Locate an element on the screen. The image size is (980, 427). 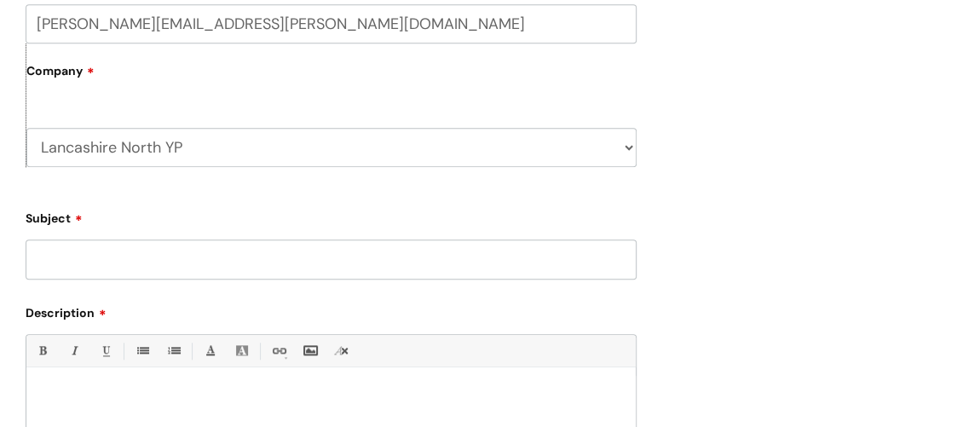
a: Font Color is located at coordinates (210, 350).